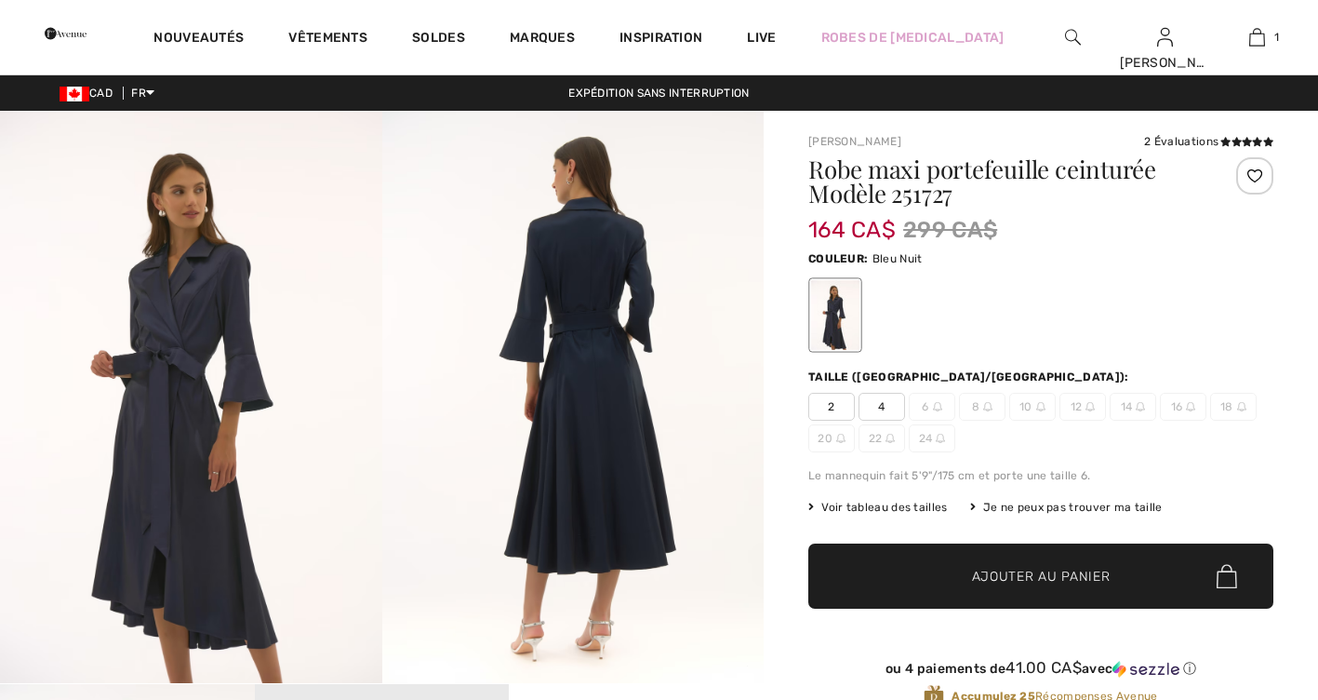  I want to click on span: 164 CA$, so click(852, 220).